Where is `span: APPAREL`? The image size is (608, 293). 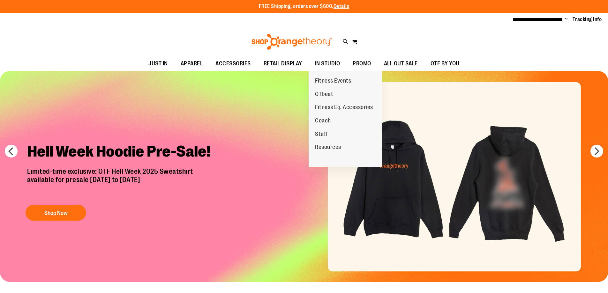 span: APPAREL is located at coordinates (192, 64).